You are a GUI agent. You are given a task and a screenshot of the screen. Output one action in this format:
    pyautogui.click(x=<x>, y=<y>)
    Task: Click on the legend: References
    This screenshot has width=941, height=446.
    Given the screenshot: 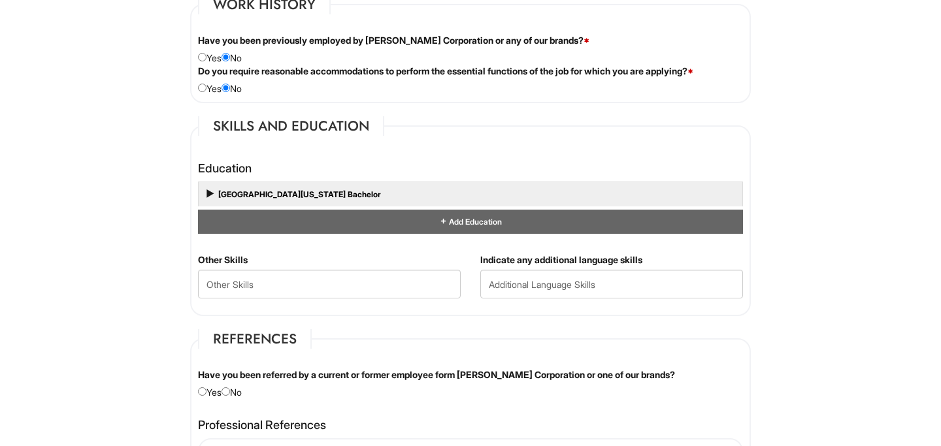 What is the action you would take?
    pyautogui.click(x=255, y=339)
    